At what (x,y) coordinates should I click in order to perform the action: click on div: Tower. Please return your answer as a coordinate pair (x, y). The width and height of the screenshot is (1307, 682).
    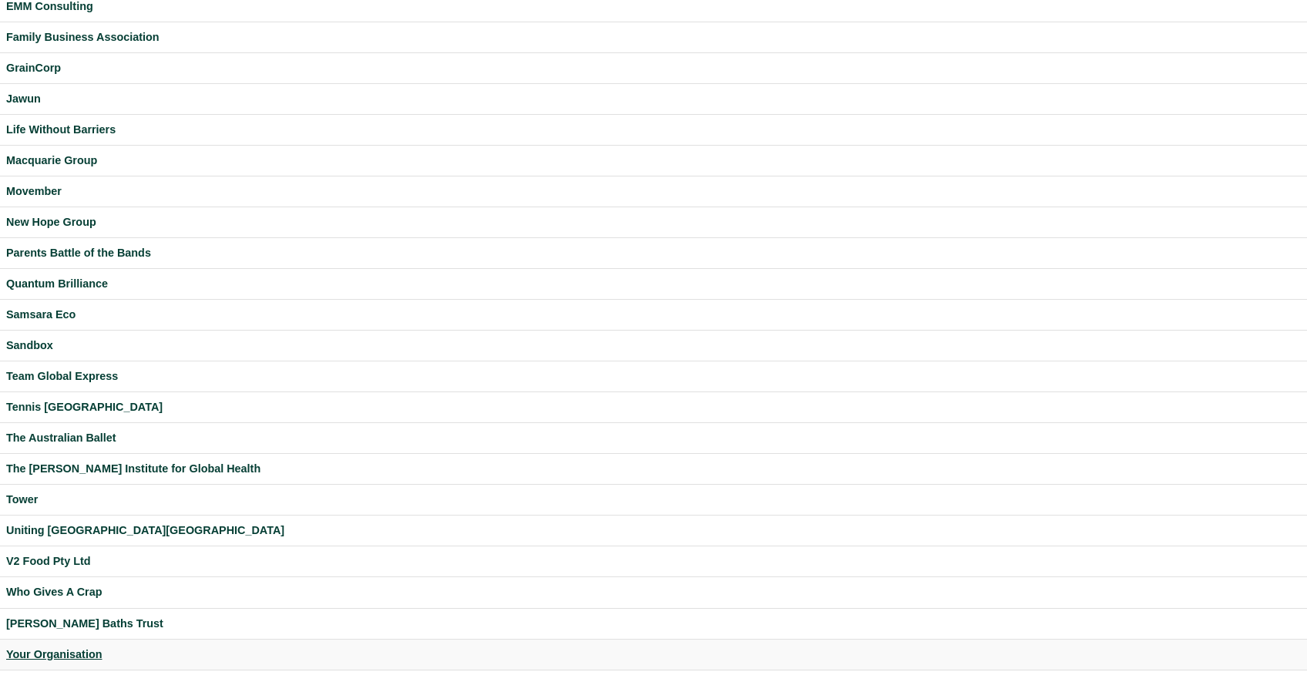
    Looking at the image, I should click on (653, 499).